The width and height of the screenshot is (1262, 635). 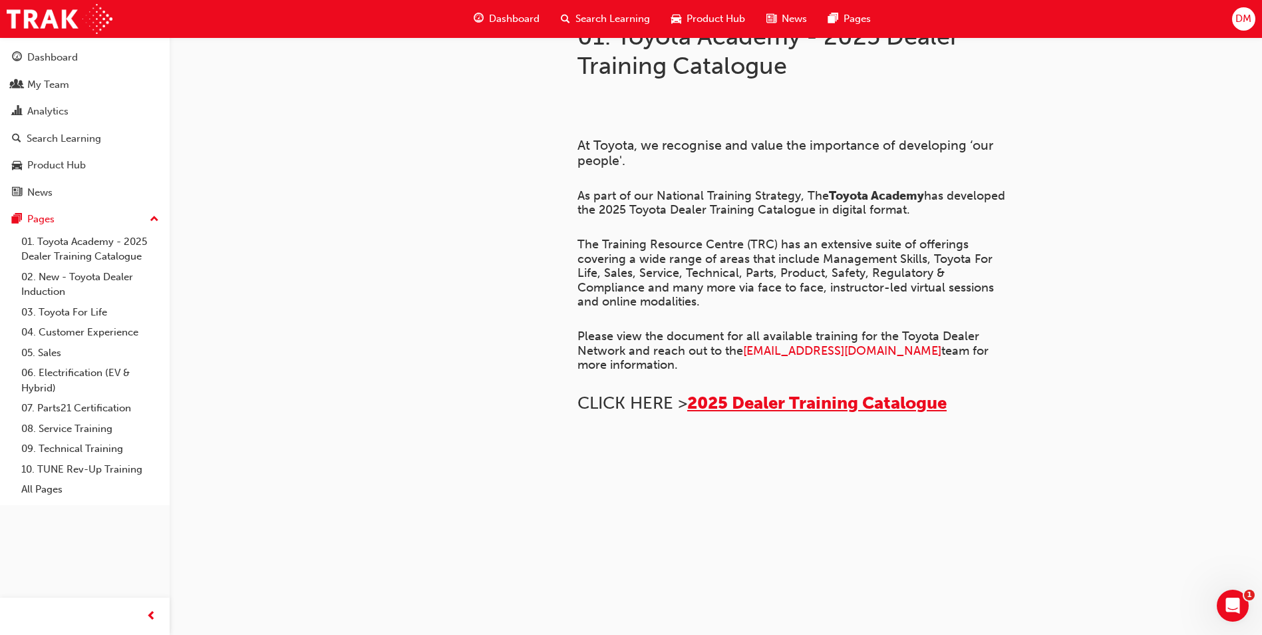 What do you see at coordinates (85, 124) in the screenshot?
I see `button: DashboardMy TeamAnalyticsSearch LearningProduct HubNews` at bounding box center [85, 124].